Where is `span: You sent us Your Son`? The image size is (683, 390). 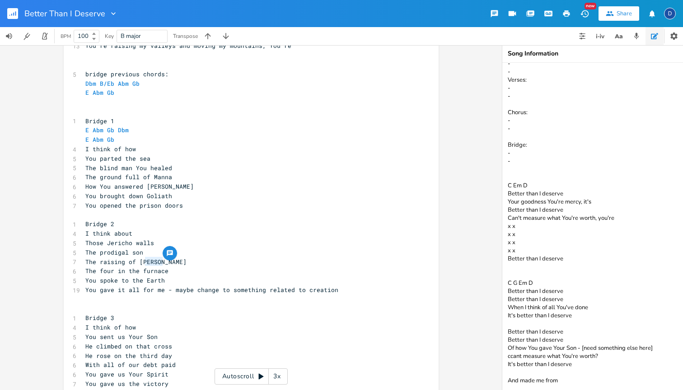 span: You sent us Your Son is located at coordinates (122, 337).